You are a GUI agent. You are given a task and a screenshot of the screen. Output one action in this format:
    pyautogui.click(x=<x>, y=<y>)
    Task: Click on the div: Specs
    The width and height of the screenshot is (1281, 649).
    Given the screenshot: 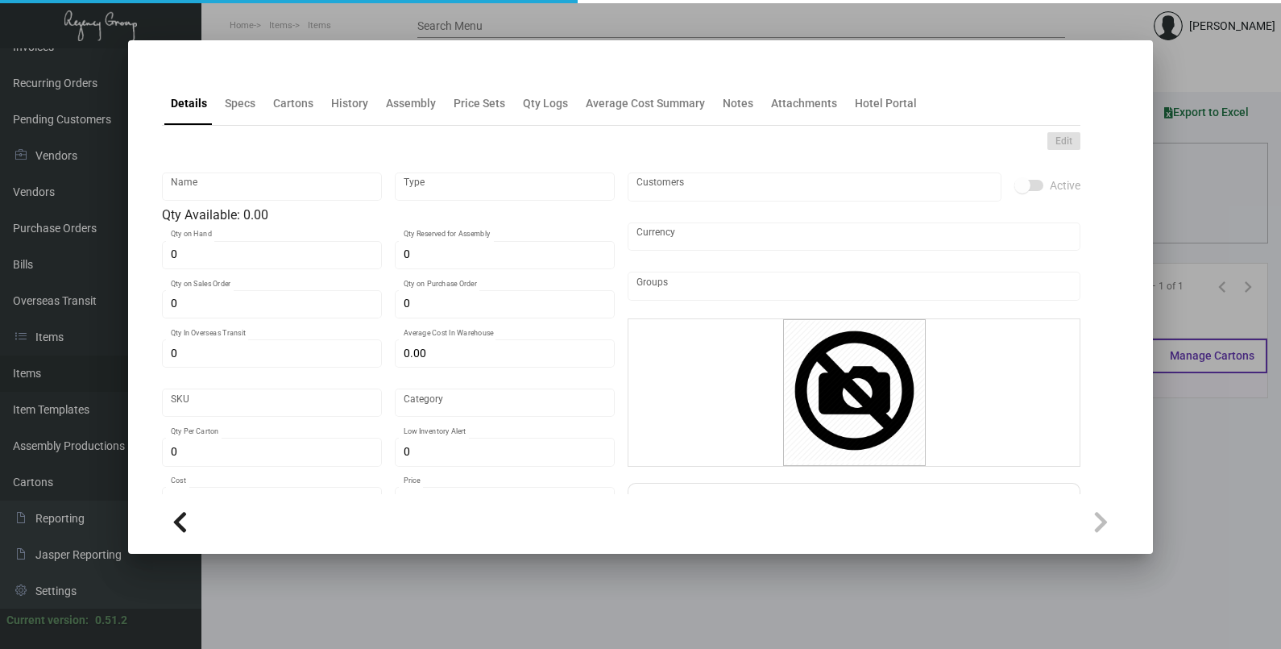 What is the action you would take?
    pyautogui.click(x=240, y=103)
    